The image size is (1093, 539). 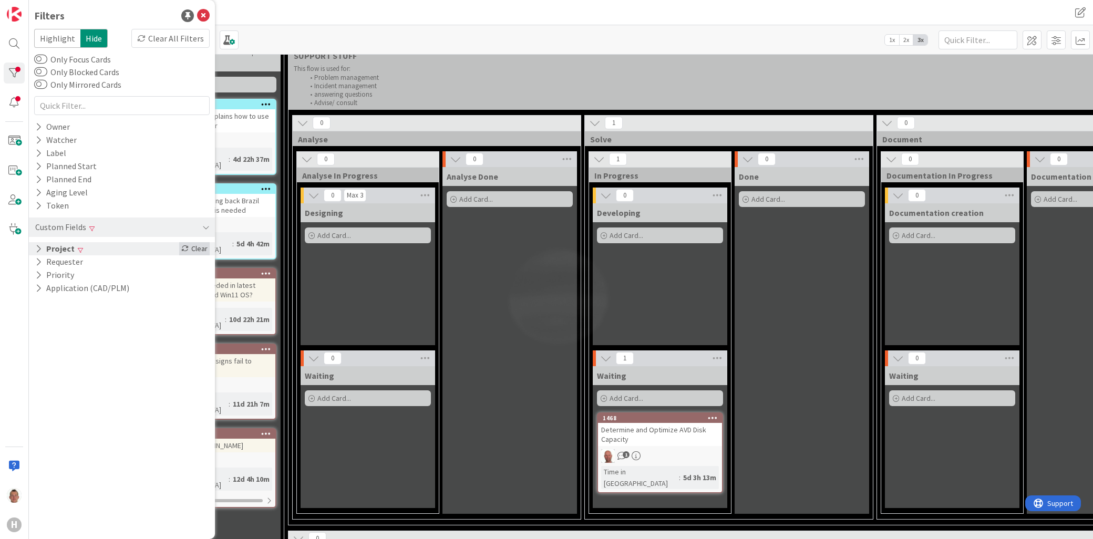 I want to click on div: 5d 3h 13m, so click(x=699, y=478).